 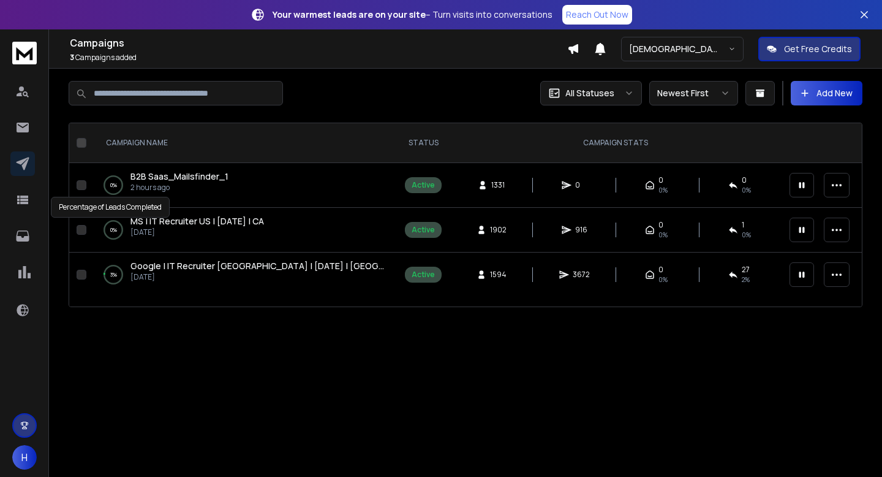 What do you see at coordinates (498, 185) in the screenshot?
I see `span: 1331` at bounding box center [498, 185].